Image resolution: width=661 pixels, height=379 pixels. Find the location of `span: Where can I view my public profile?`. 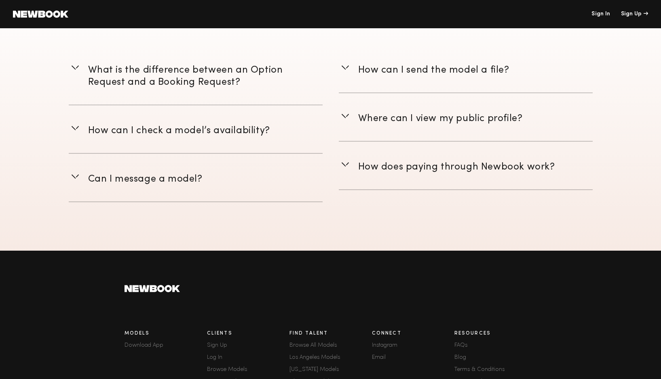

span: Where can I view my public profile? is located at coordinates (440, 119).